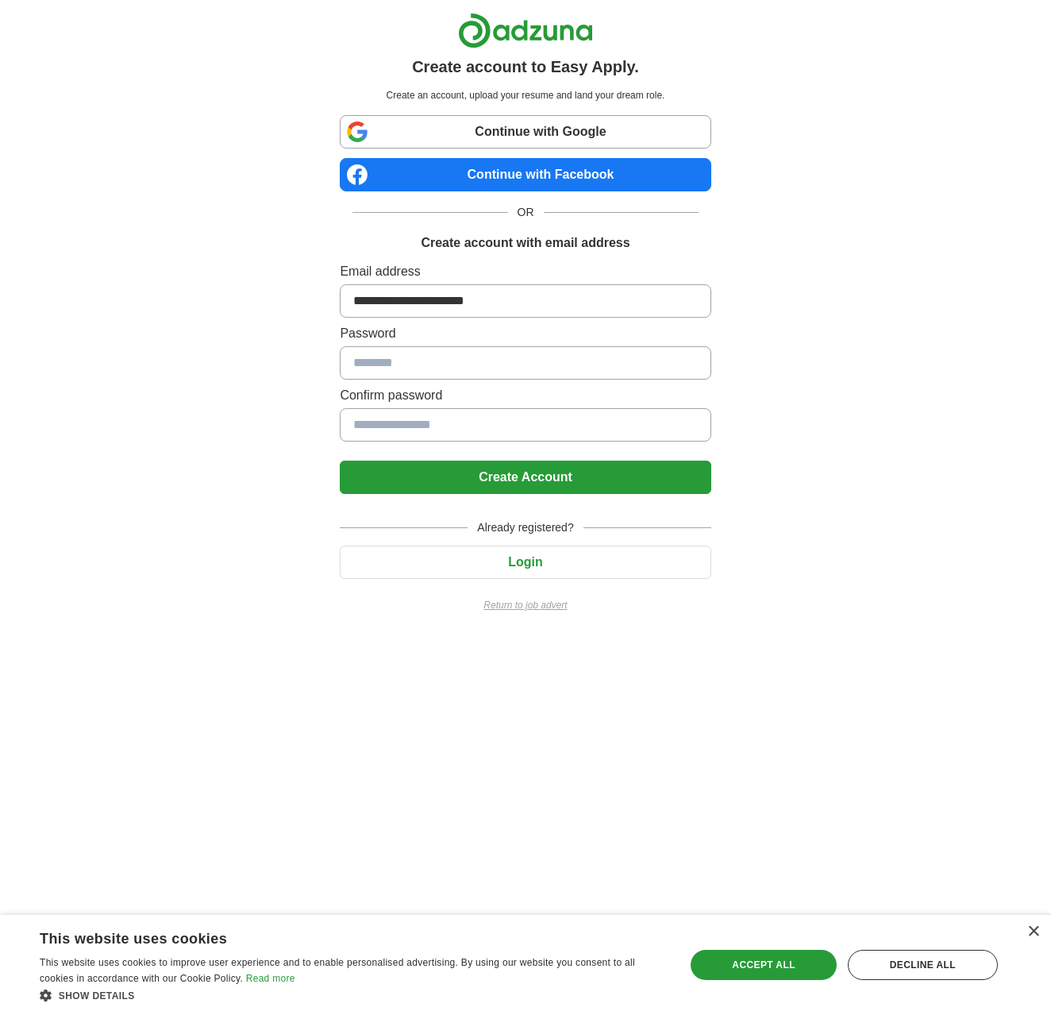  What do you see at coordinates (337, 970) in the screenshot?
I see `span: This website uses cookies to improve user experience and to enable personalised advertising. By u...` at bounding box center [337, 970].